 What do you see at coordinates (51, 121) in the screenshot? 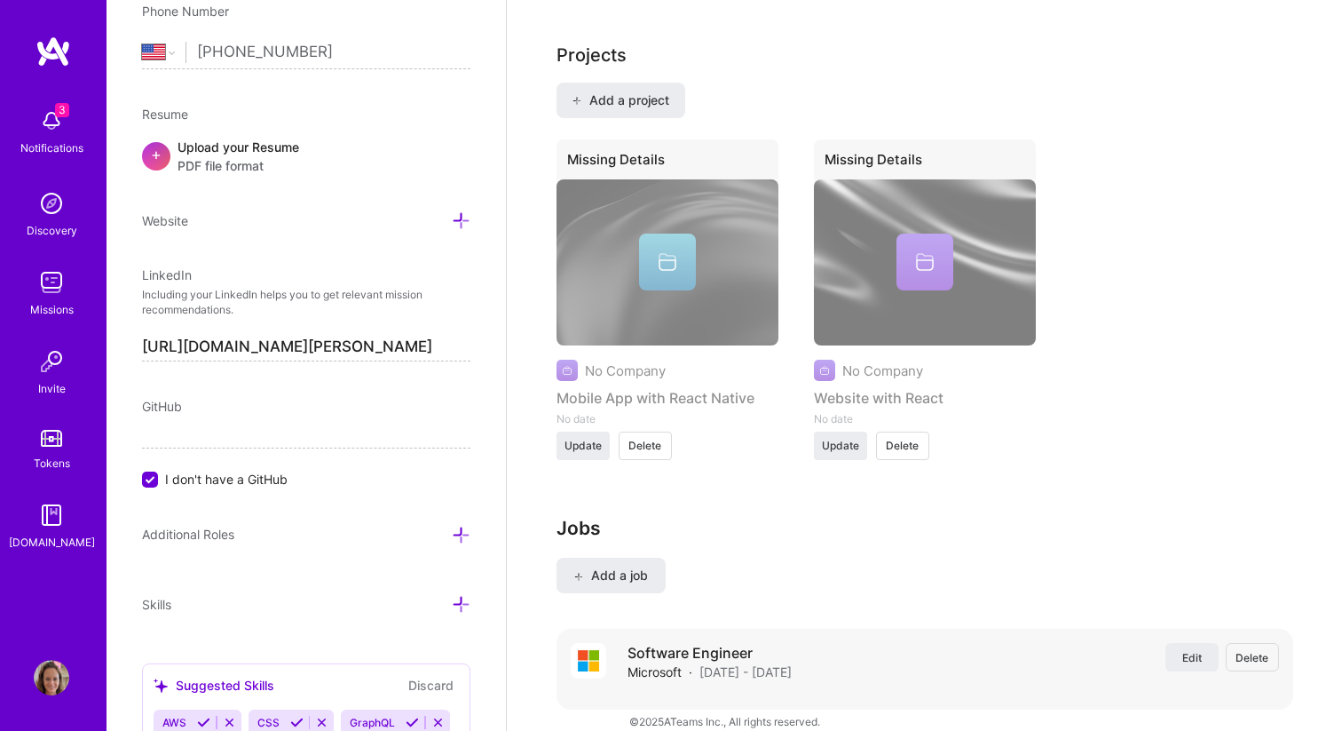
I see `img: bell` at bounding box center [51, 121].